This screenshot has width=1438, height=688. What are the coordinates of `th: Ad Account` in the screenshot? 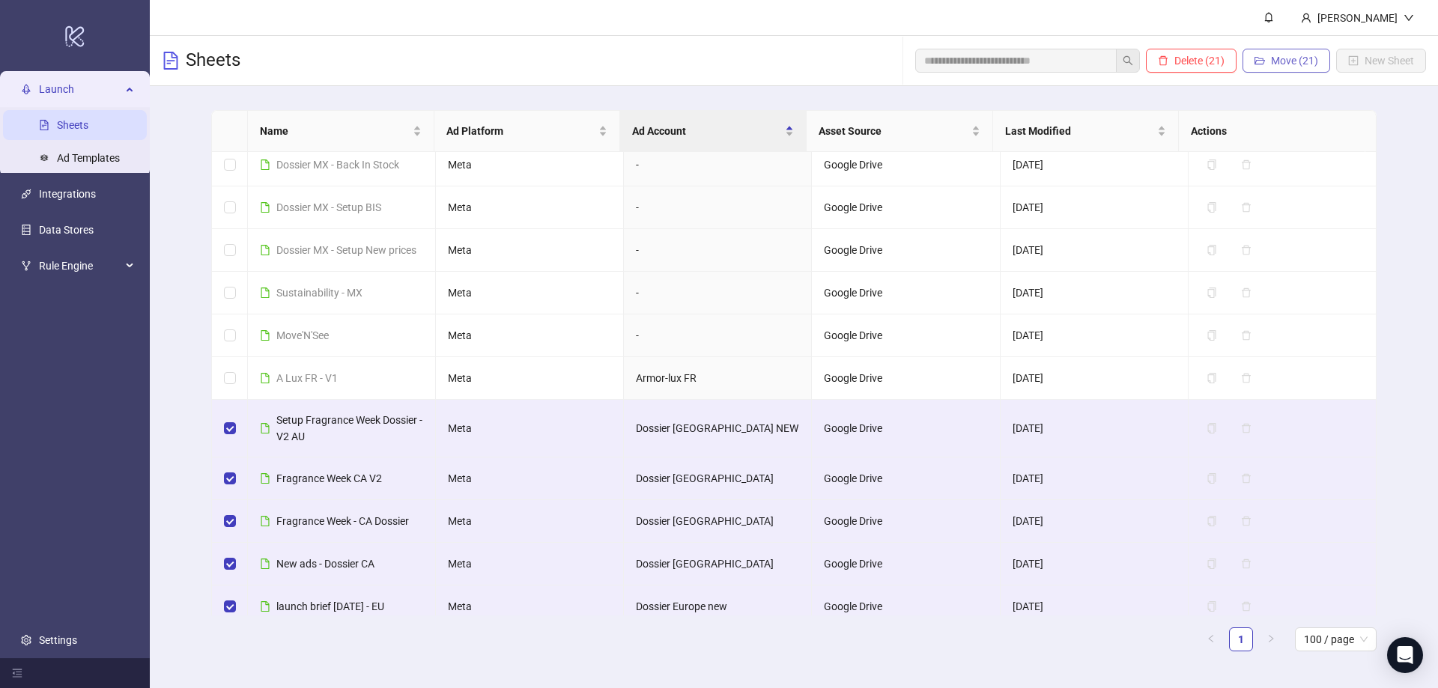 It's located at (713, 131).